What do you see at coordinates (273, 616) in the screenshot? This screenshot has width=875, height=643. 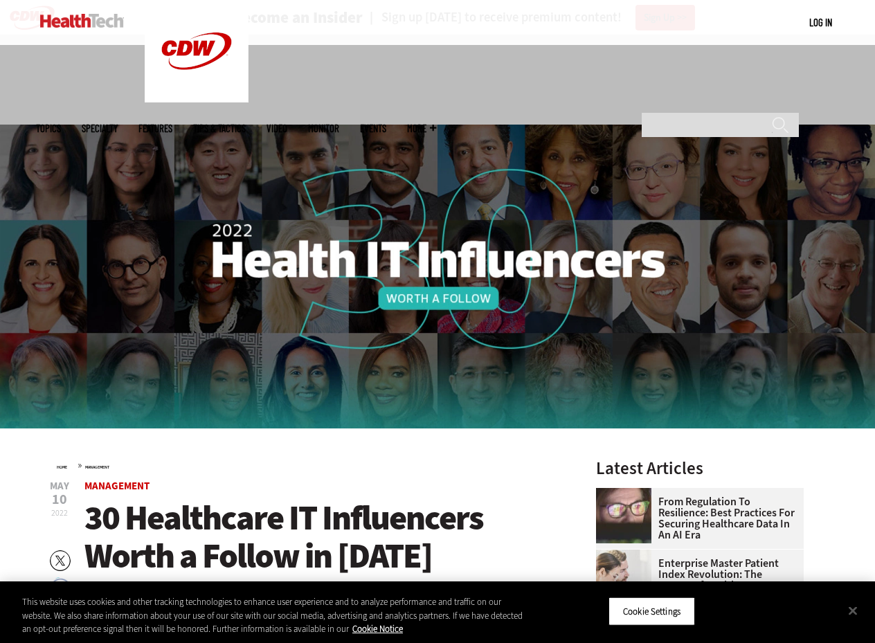 I see `div: This website uses cookies and other tracking technologies to enhance user experience and to analy...` at bounding box center [273, 616].